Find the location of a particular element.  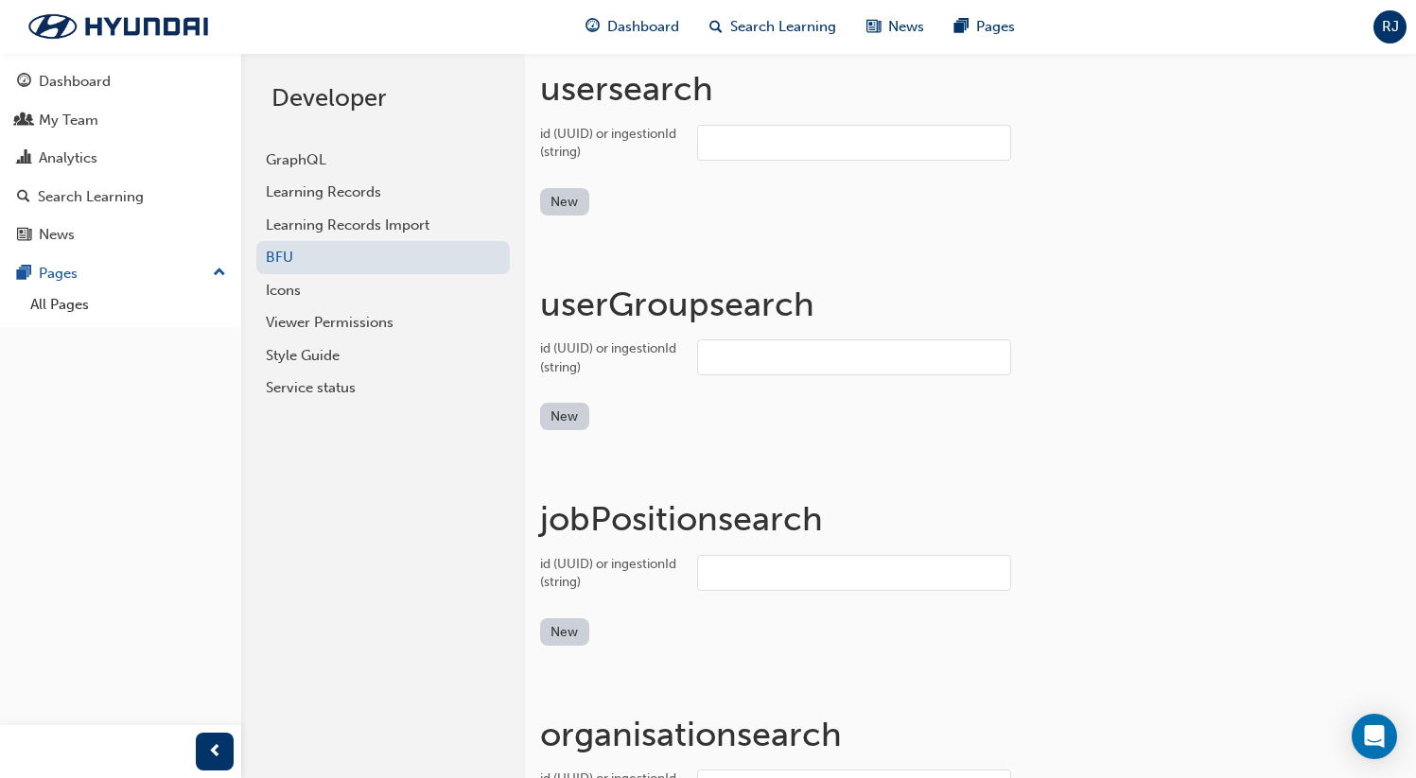

div: Service status is located at coordinates (383, 388).